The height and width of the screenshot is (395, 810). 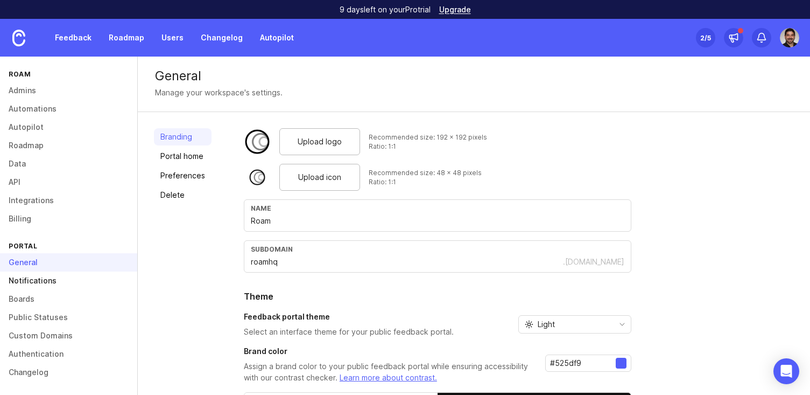 What do you see at coordinates (183, 176) in the screenshot?
I see `a: Preferences` at bounding box center [183, 176].